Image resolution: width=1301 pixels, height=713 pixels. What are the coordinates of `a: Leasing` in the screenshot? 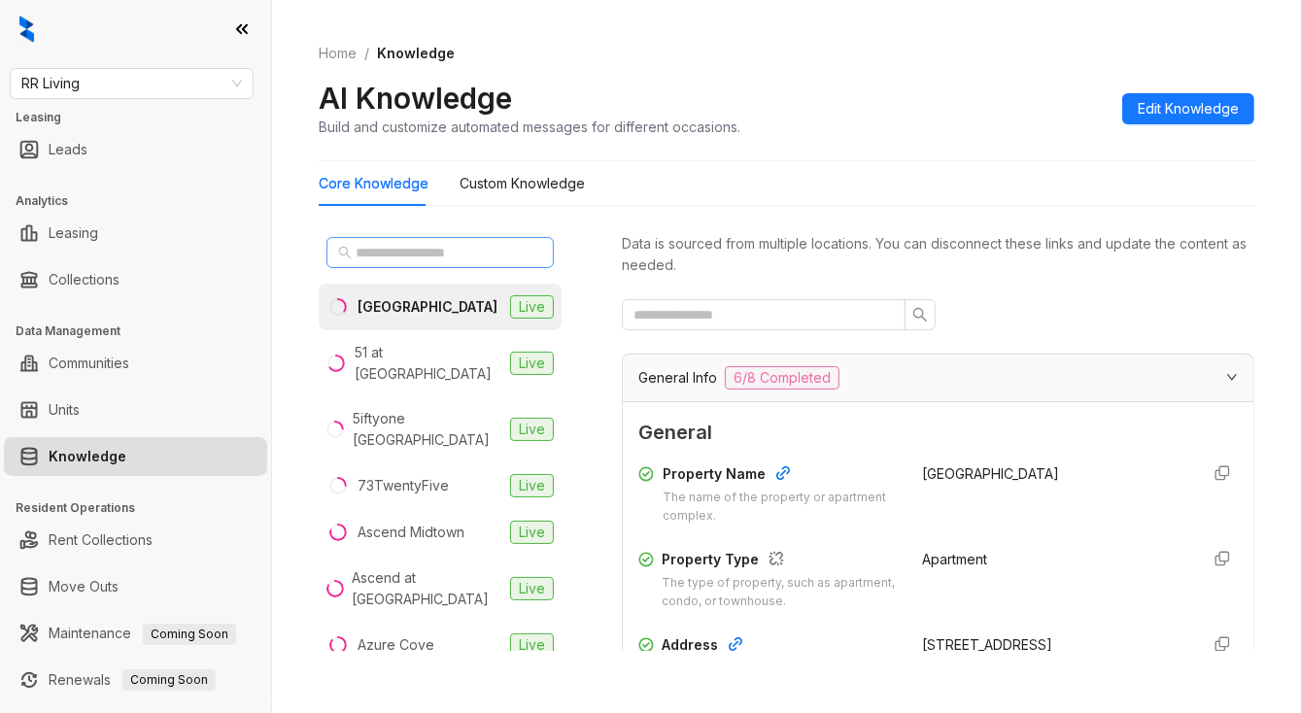 It's located at (73, 233).